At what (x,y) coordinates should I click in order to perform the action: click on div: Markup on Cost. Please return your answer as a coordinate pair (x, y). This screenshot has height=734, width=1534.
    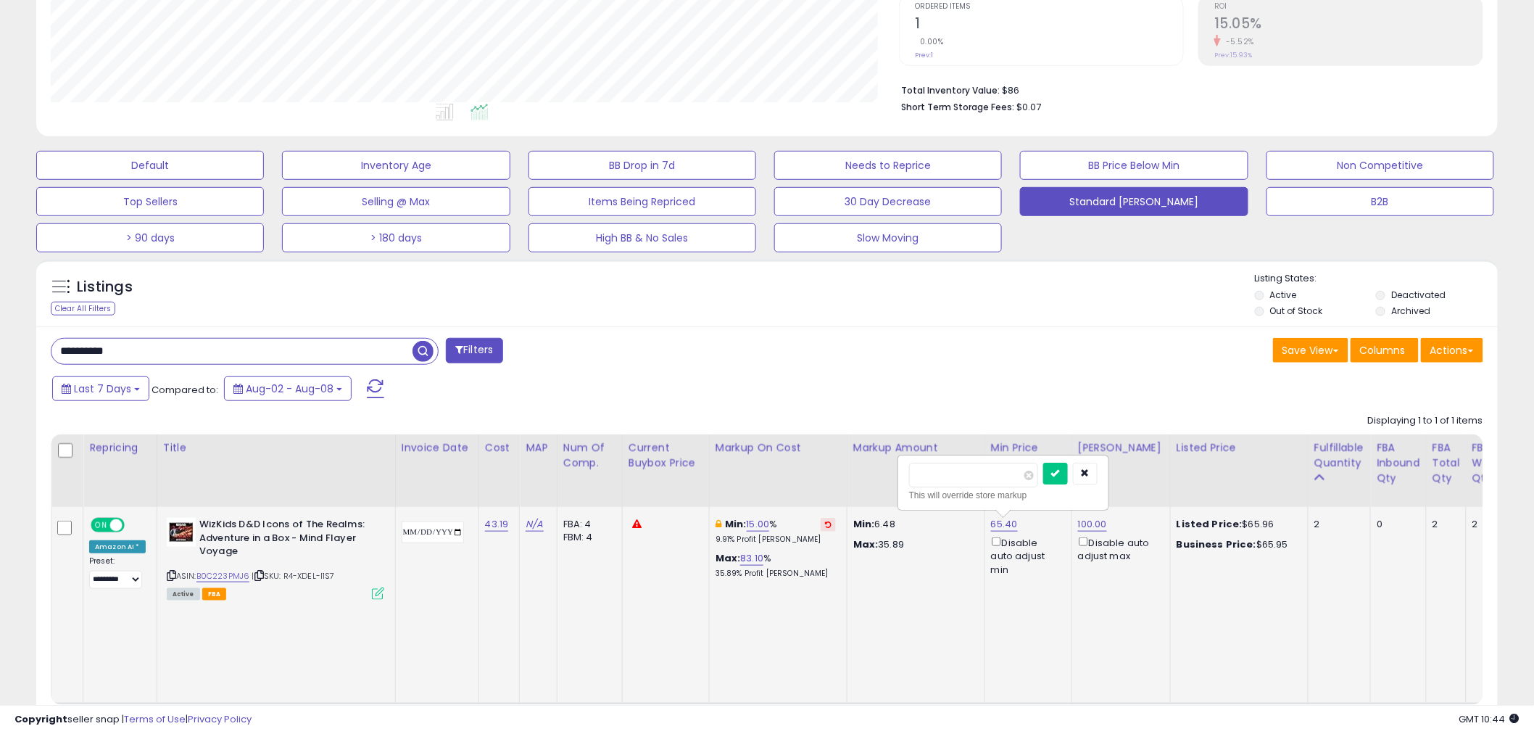
    Looking at the image, I should click on (778, 447).